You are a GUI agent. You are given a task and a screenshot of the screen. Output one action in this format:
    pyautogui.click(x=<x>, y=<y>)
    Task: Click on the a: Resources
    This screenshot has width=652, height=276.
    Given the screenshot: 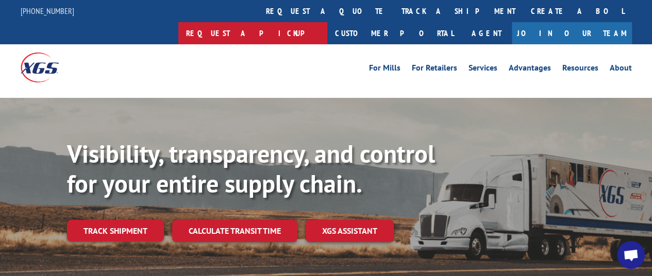 What is the action you would take?
    pyautogui.click(x=581, y=70)
    